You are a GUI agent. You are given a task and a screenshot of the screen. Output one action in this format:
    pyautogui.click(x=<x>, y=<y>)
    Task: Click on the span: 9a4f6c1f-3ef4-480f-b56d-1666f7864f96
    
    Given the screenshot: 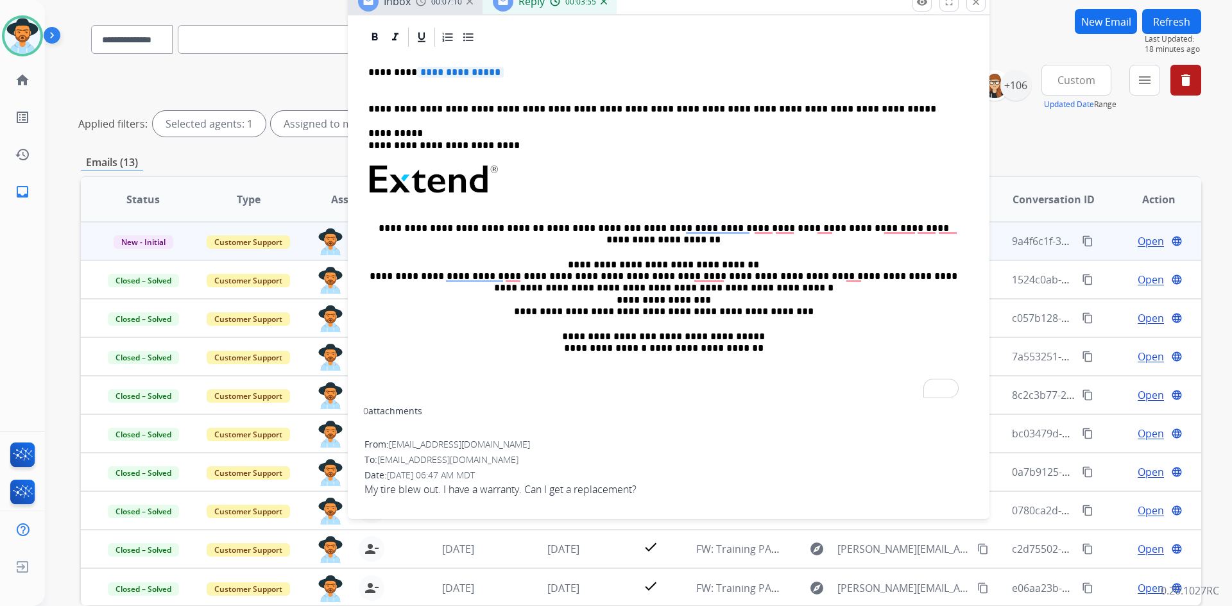 What is the action you would take?
    pyautogui.click(x=1103, y=241)
    